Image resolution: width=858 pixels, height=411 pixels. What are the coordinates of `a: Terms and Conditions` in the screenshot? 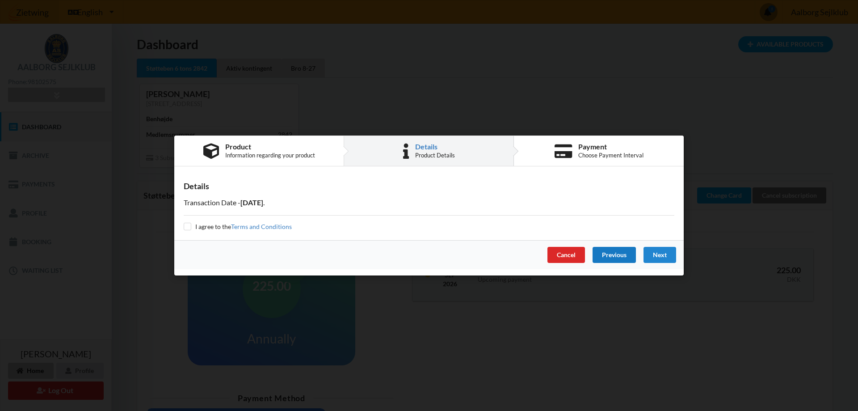 It's located at (262, 226).